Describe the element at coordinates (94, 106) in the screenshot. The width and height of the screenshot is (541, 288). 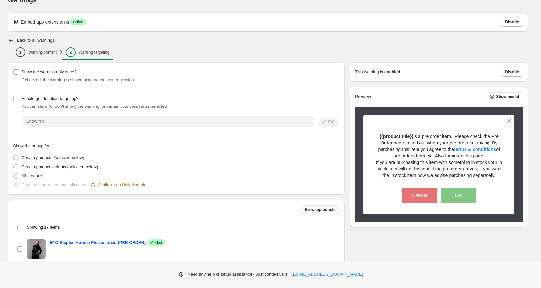
I see `span: You can show (or don't show) the warning for certain countries/states selected` at that location.